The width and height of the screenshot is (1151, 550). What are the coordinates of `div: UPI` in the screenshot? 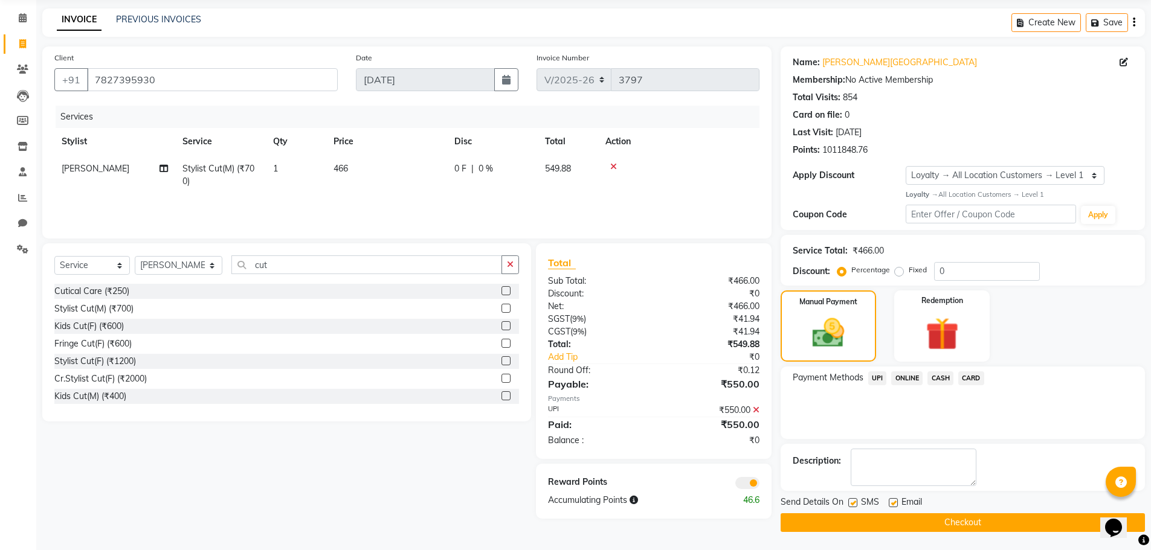 It's located at (596, 410).